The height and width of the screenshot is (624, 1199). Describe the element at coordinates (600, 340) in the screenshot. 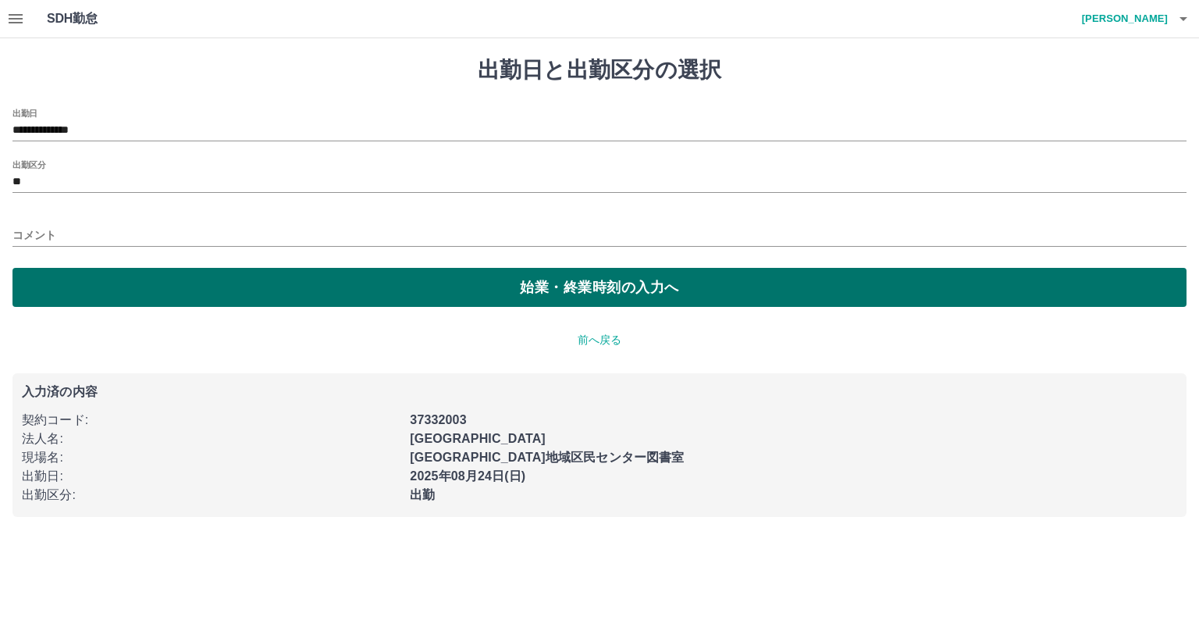

I see `p: 前へ戻る` at that location.